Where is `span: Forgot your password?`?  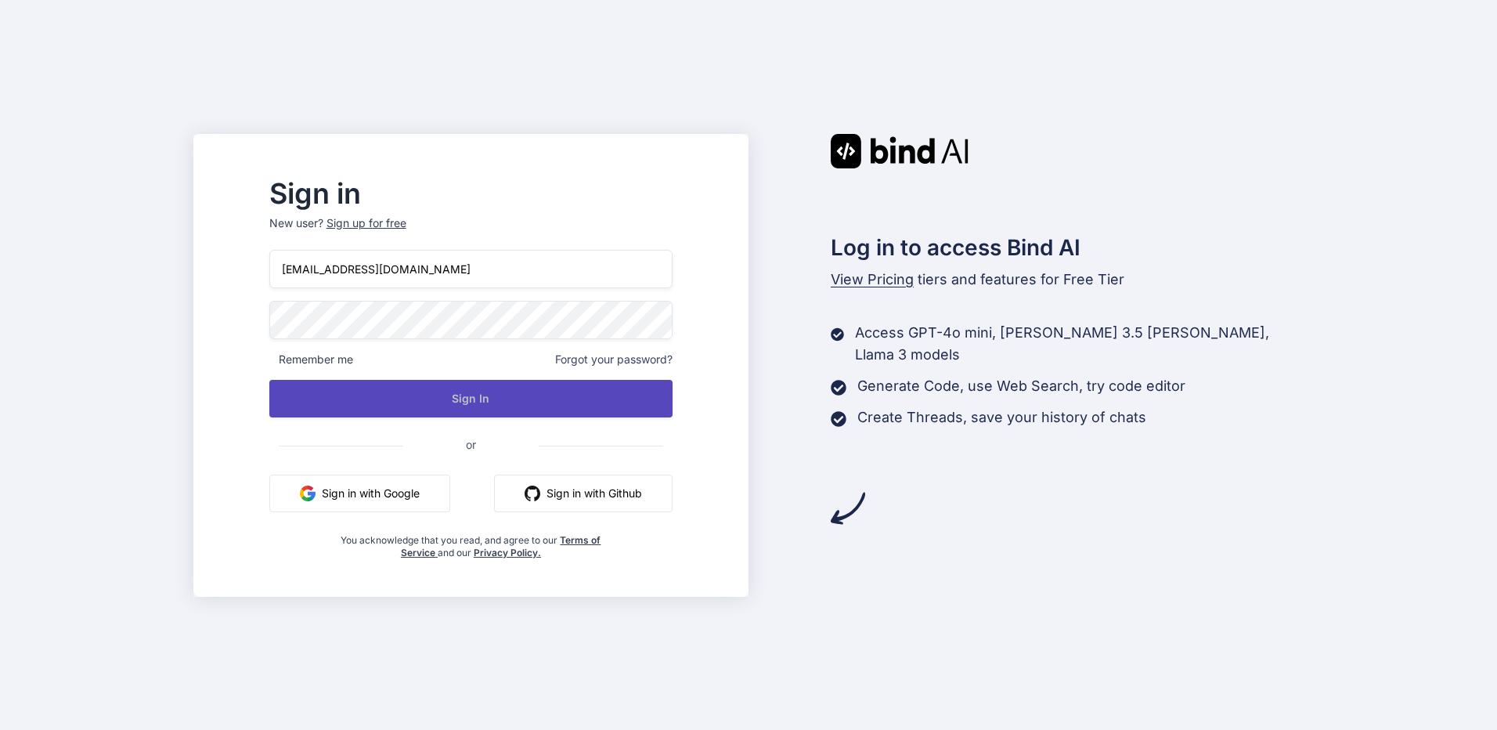 span: Forgot your password? is located at coordinates (614, 359).